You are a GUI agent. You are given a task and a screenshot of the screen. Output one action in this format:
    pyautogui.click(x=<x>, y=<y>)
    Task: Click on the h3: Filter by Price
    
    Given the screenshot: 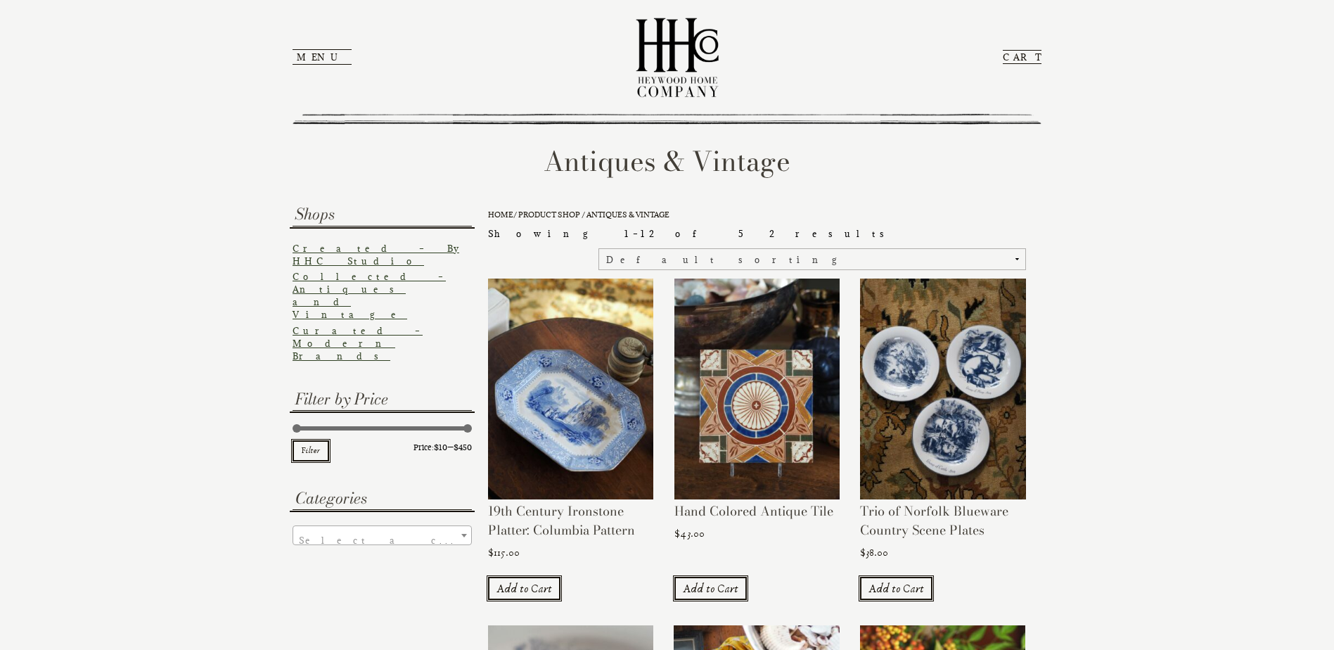 What is the action you would take?
    pyautogui.click(x=382, y=399)
    